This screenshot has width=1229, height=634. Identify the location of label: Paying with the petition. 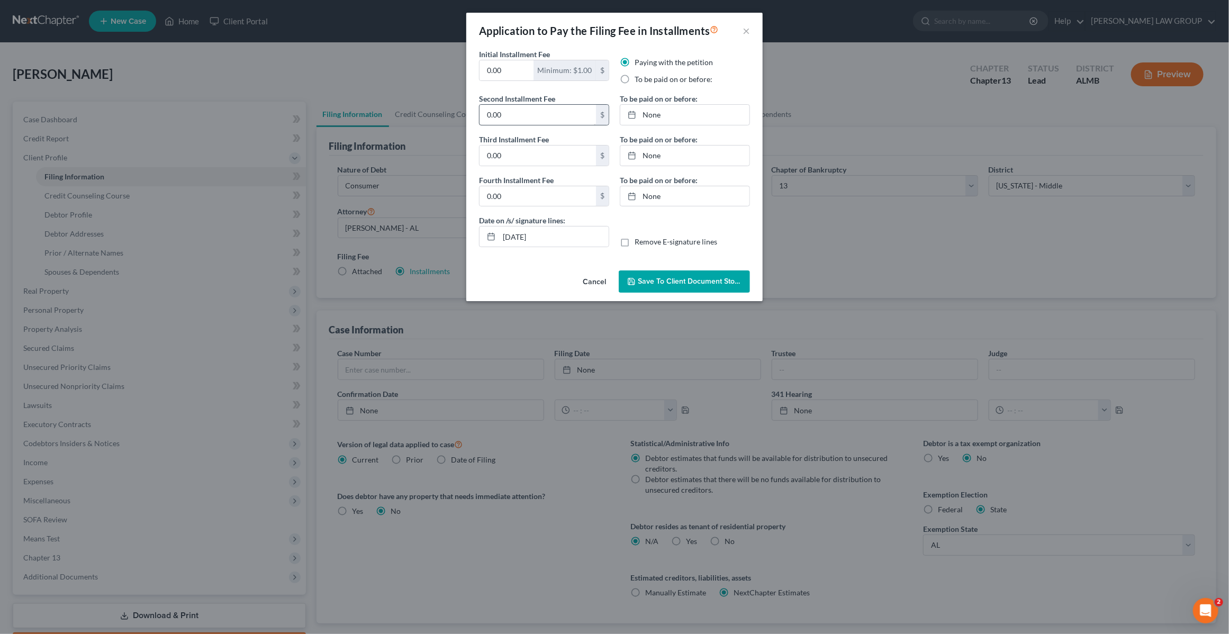
(674, 62).